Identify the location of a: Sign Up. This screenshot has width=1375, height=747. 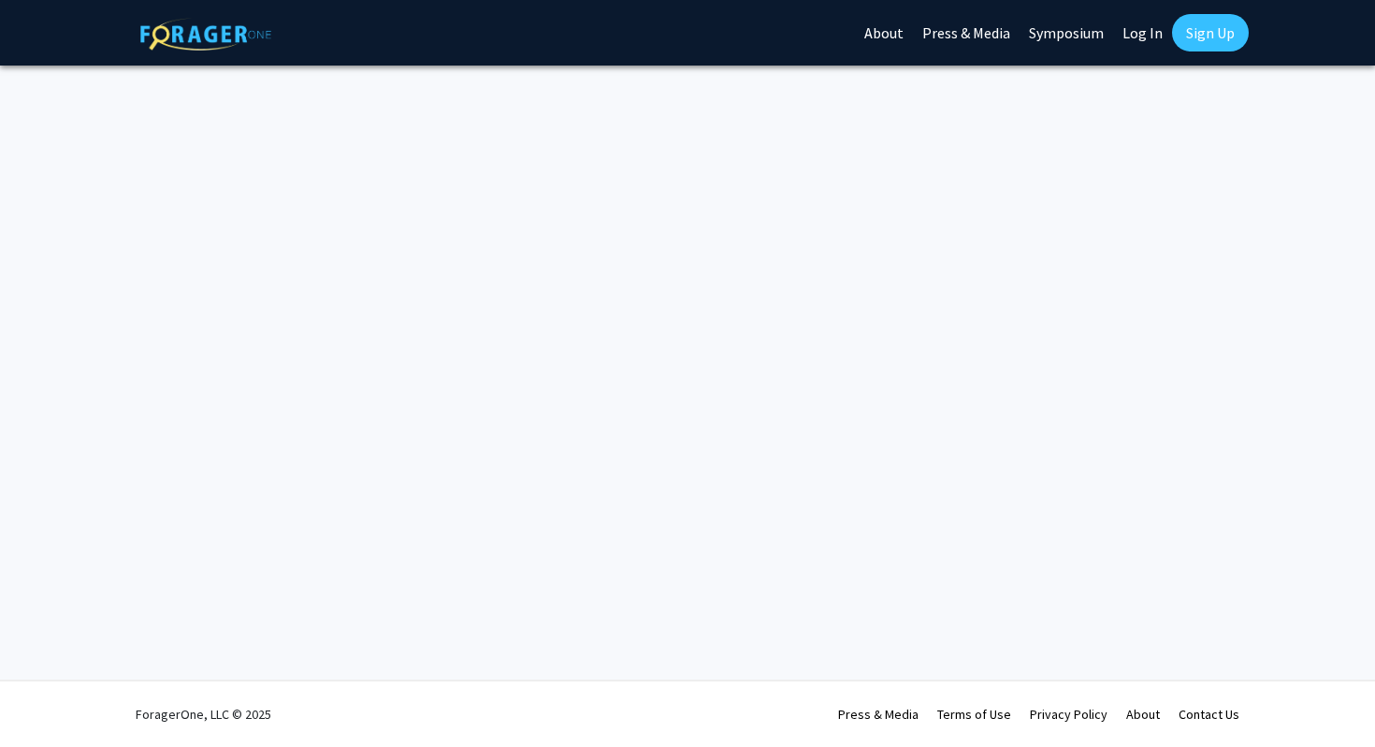
(1211, 33).